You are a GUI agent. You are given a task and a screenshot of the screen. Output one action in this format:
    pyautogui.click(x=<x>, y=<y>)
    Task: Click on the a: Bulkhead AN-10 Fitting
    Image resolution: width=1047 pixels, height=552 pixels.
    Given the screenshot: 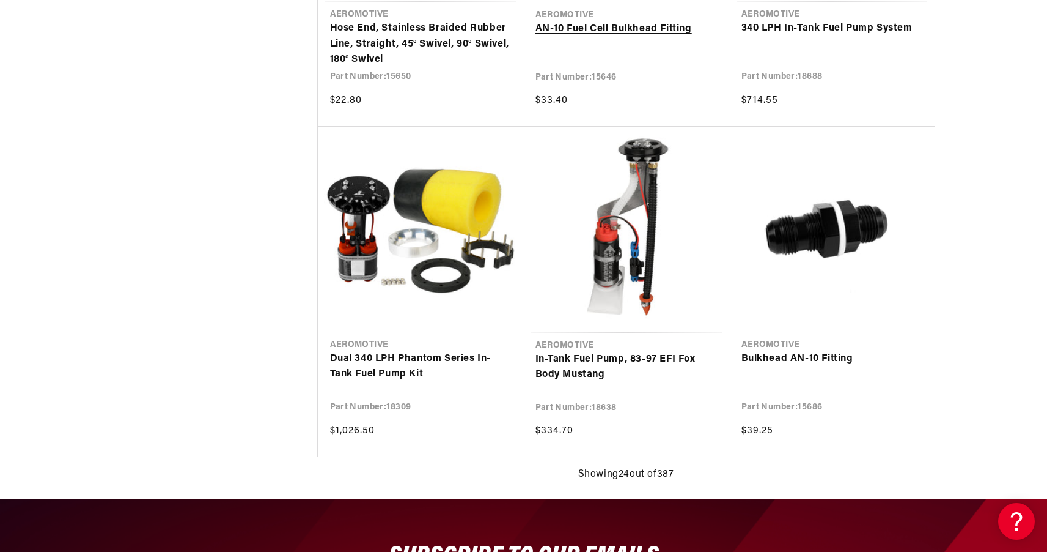 What is the action you would take?
    pyautogui.click(x=832, y=359)
    